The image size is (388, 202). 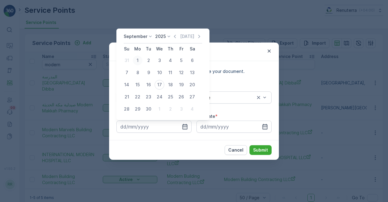 What do you see at coordinates (236, 150) in the screenshot?
I see `button: Cancel` at bounding box center [236, 150].